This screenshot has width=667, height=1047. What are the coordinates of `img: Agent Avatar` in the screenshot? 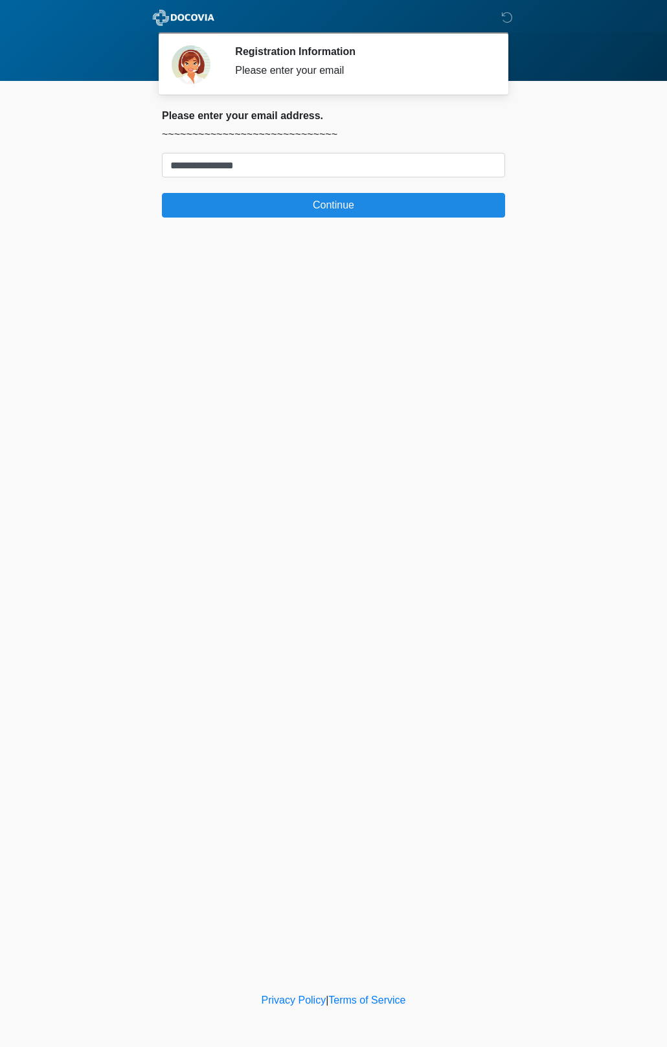 It's located at (191, 65).